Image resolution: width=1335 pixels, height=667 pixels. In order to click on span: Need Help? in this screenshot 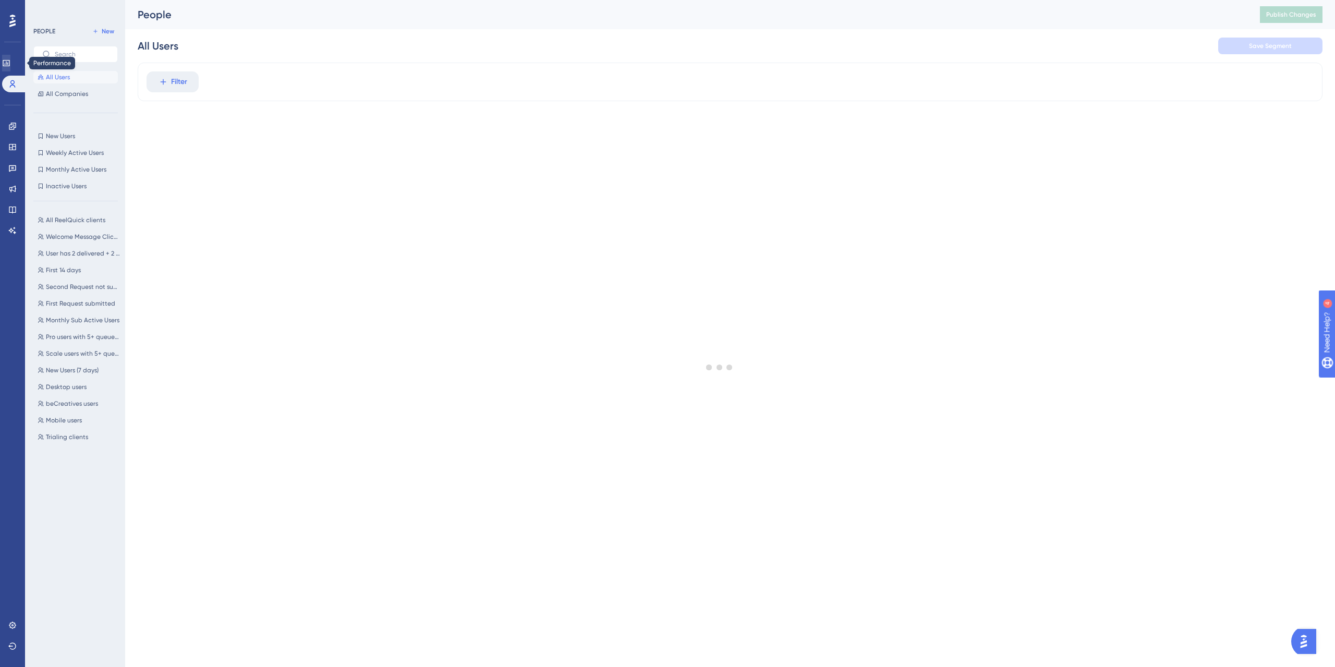, I will do `click(45, 9)`.